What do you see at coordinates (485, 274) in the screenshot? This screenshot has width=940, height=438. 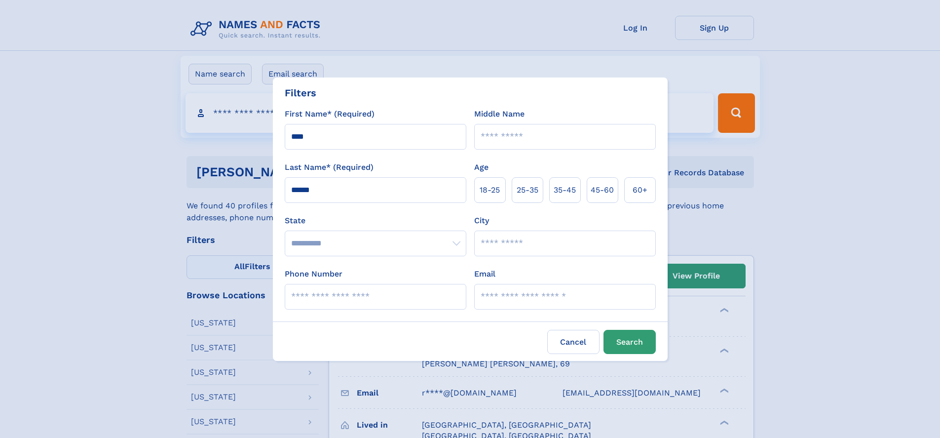 I see `label: Email` at bounding box center [485, 274].